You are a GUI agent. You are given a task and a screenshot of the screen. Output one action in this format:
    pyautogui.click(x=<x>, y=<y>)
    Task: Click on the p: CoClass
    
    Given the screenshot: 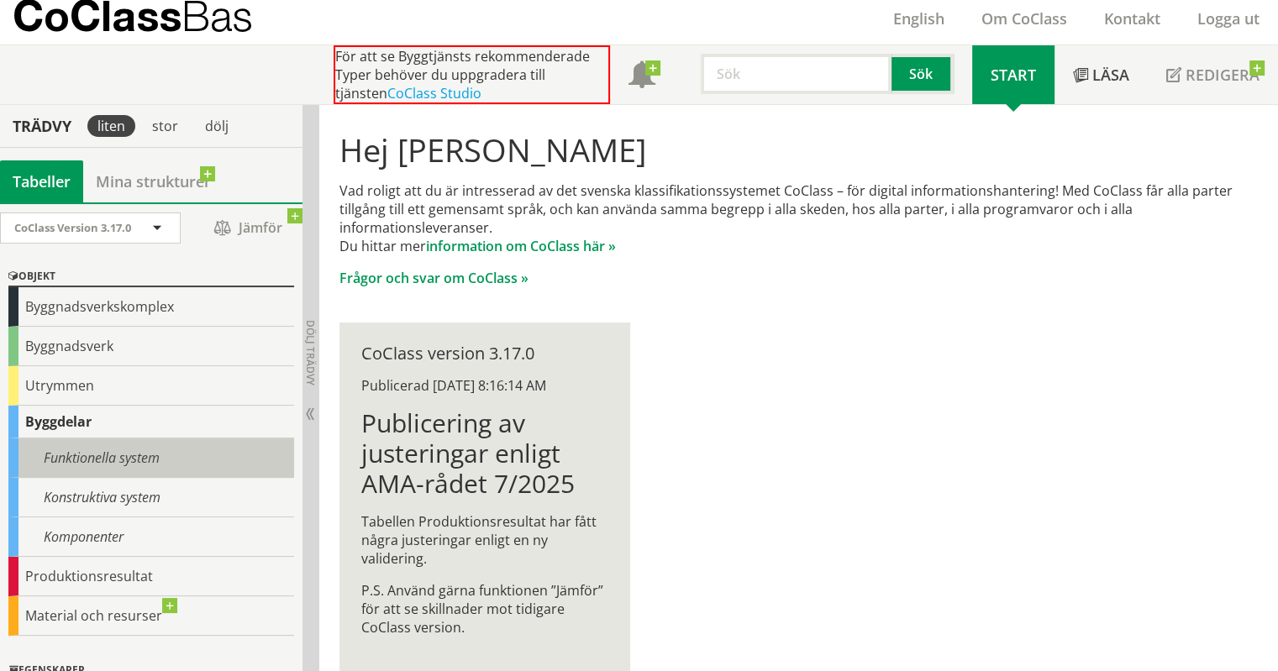 What is the action you would take?
    pyautogui.click(x=133, y=15)
    